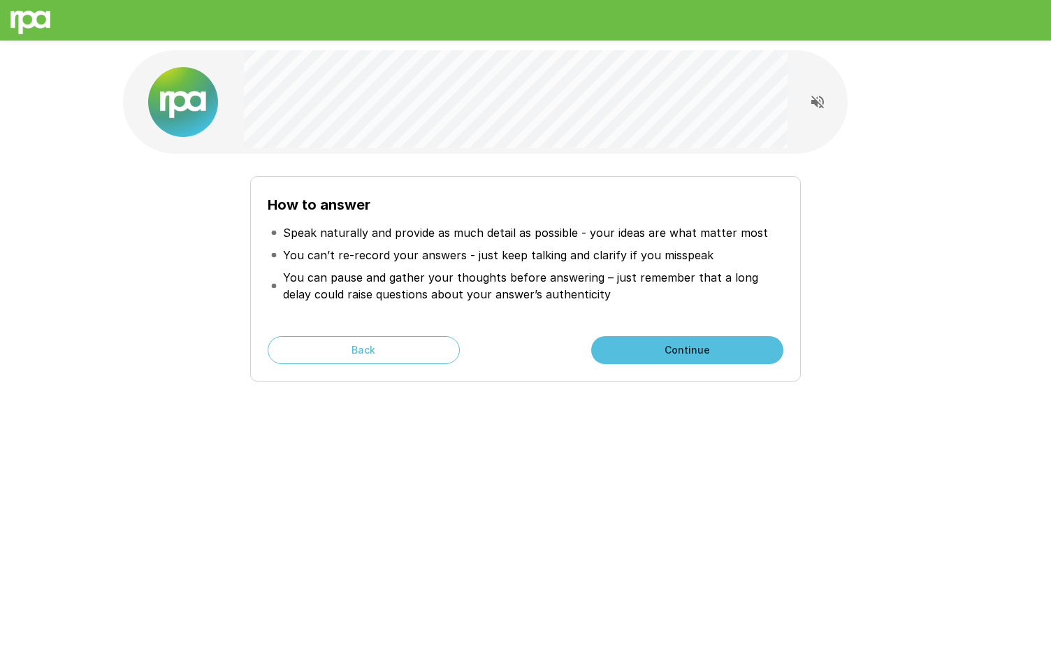 The width and height of the screenshot is (1051, 659). I want to click on p: You can’t re-record your answers - just keep talking and clarify if you misspeak, so click(498, 255).